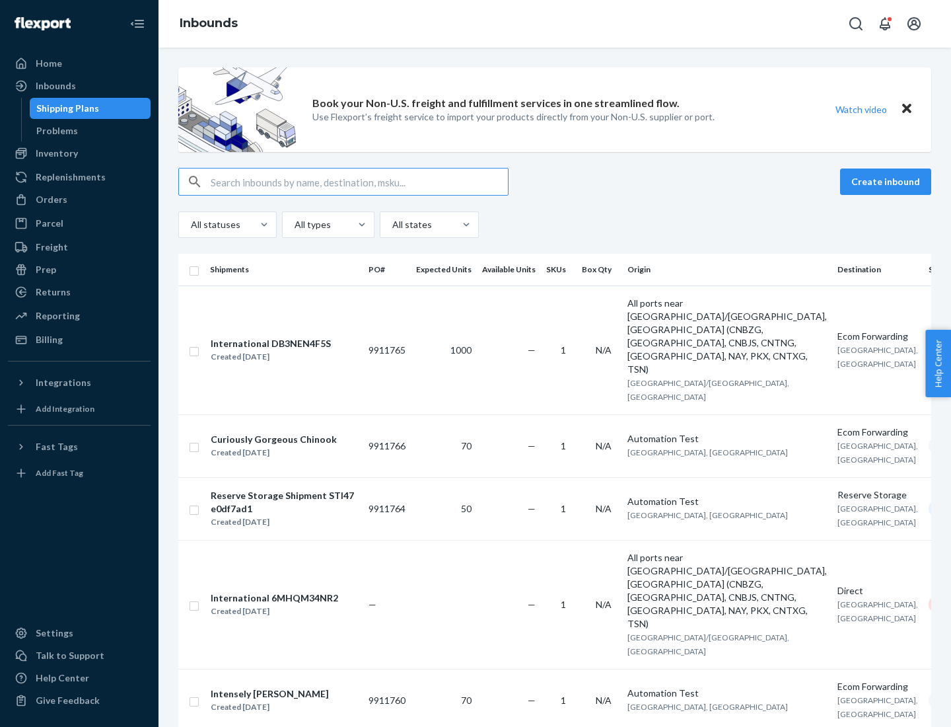  I want to click on button: Integrations, so click(79, 383).